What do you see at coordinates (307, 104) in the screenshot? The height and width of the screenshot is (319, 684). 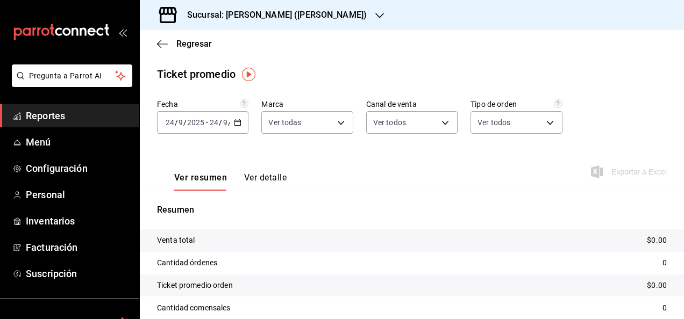 I see `label: Marca` at bounding box center [307, 104].